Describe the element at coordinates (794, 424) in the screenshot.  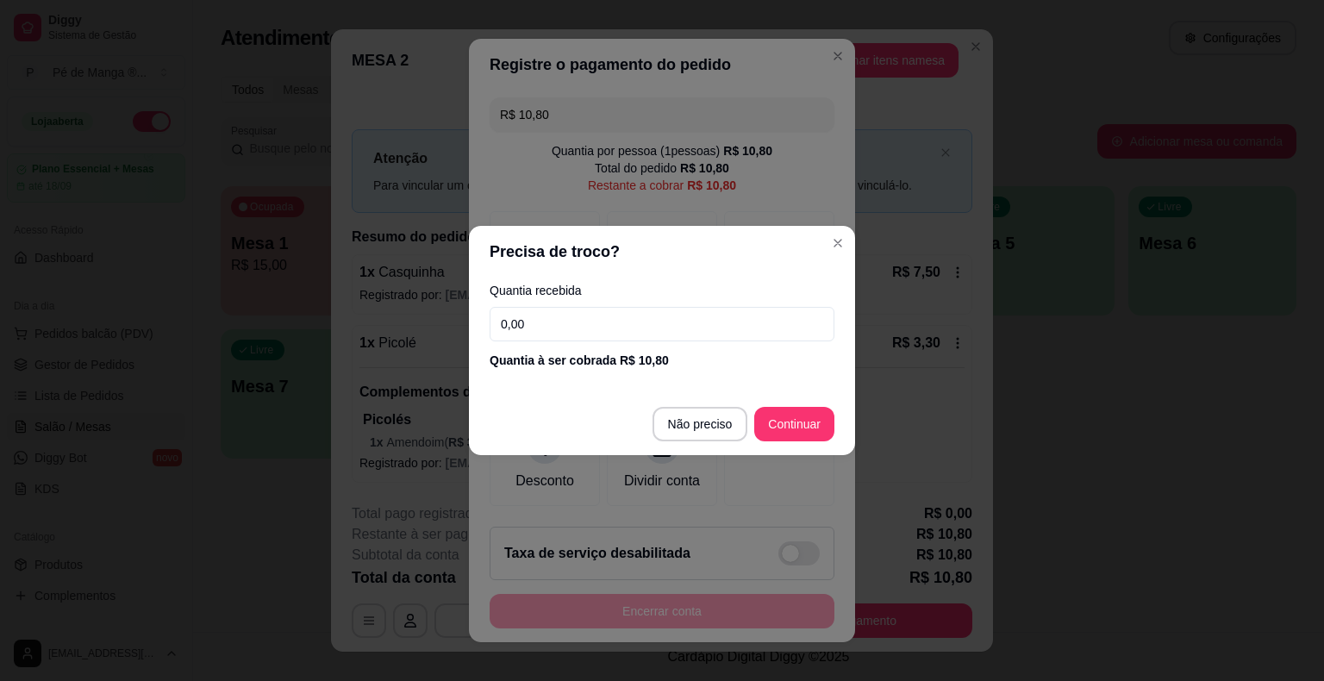
I see `button: Continuar` at that location.